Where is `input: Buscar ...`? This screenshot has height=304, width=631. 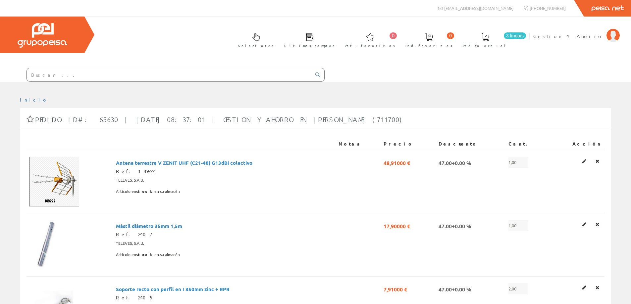
input: Buscar ... is located at coordinates (169, 75).